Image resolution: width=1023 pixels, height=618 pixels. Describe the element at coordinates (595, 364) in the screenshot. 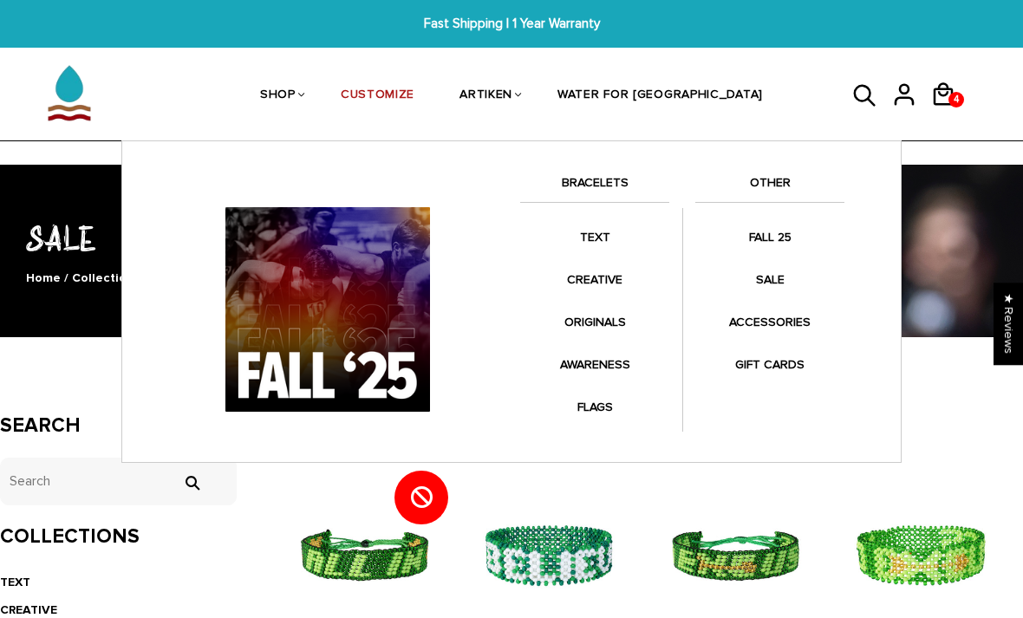

I see `a: AWARENESS` at that location.